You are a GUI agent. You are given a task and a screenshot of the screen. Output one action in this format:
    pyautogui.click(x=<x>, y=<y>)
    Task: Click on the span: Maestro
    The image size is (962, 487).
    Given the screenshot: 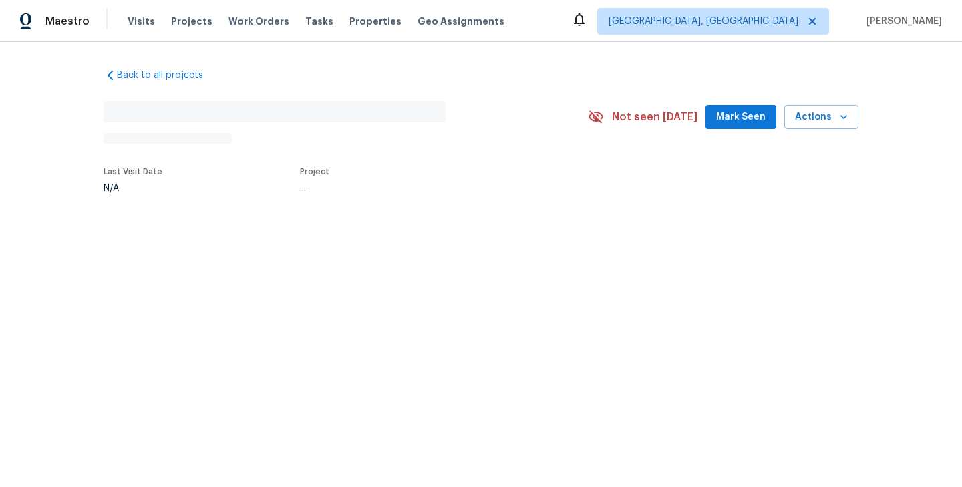 What is the action you would take?
    pyautogui.click(x=67, y=21)
    